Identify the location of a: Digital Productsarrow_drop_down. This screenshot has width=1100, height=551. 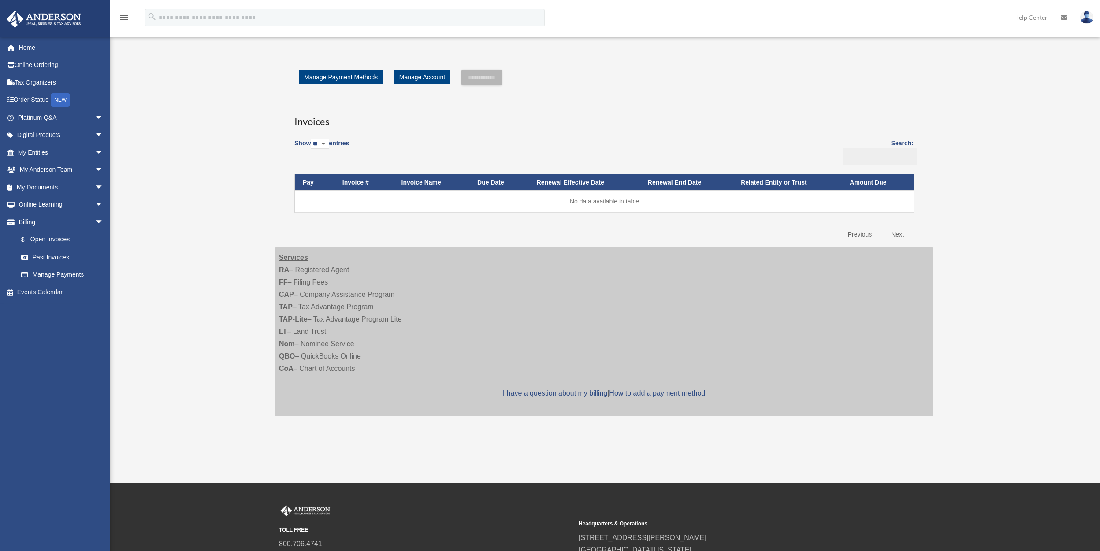
(61, 135).